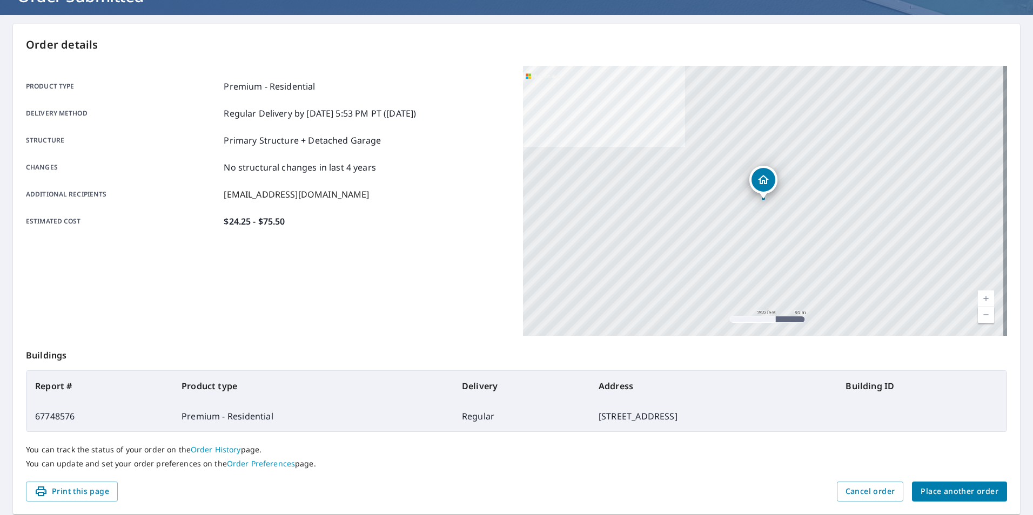 This screenshot has height=515, width=1033. I want to click on p: Estimated cost, so click(123, 222).